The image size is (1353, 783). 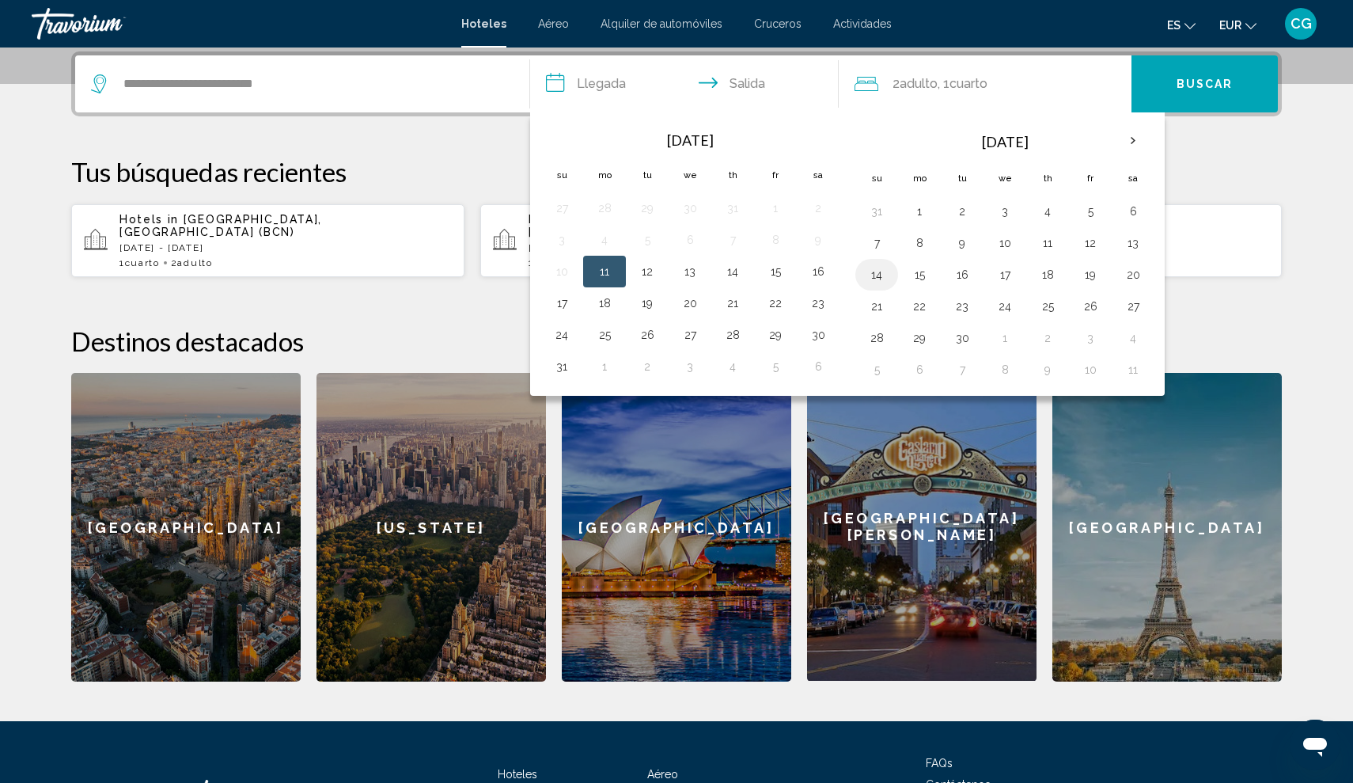 What do you see at coordinates (877, 306) in the screenshot?
I see `button: Day 21` at bounding box center [877, 306].